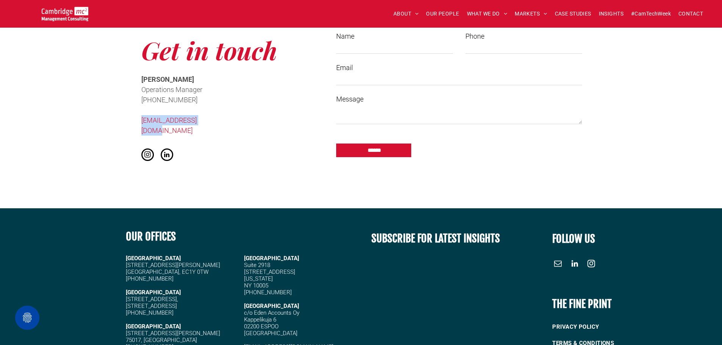 The image size is (722, 345). I want to click on a: WHAT WE DO, so click(487, 14).